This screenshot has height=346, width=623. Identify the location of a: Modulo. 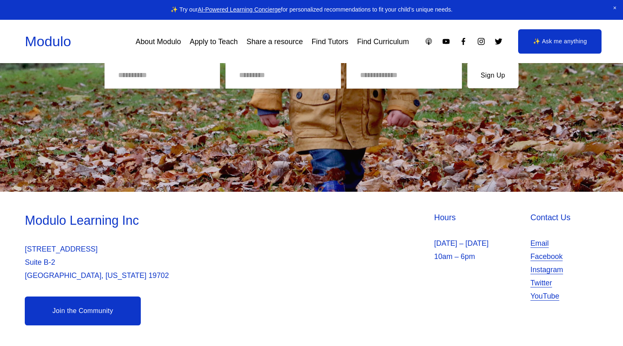
(48, 41).